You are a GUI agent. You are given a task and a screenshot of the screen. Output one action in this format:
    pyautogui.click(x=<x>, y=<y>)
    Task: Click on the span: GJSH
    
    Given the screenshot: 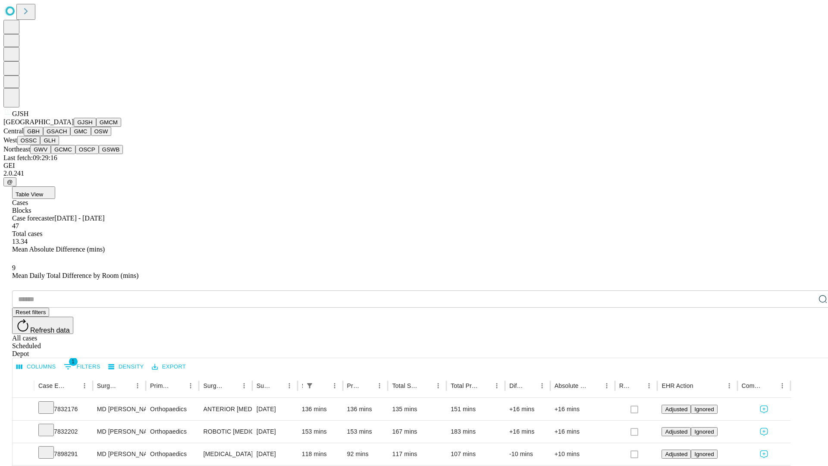 What is the action you would take?
    pyautogui.click(x=20, y=113)
    